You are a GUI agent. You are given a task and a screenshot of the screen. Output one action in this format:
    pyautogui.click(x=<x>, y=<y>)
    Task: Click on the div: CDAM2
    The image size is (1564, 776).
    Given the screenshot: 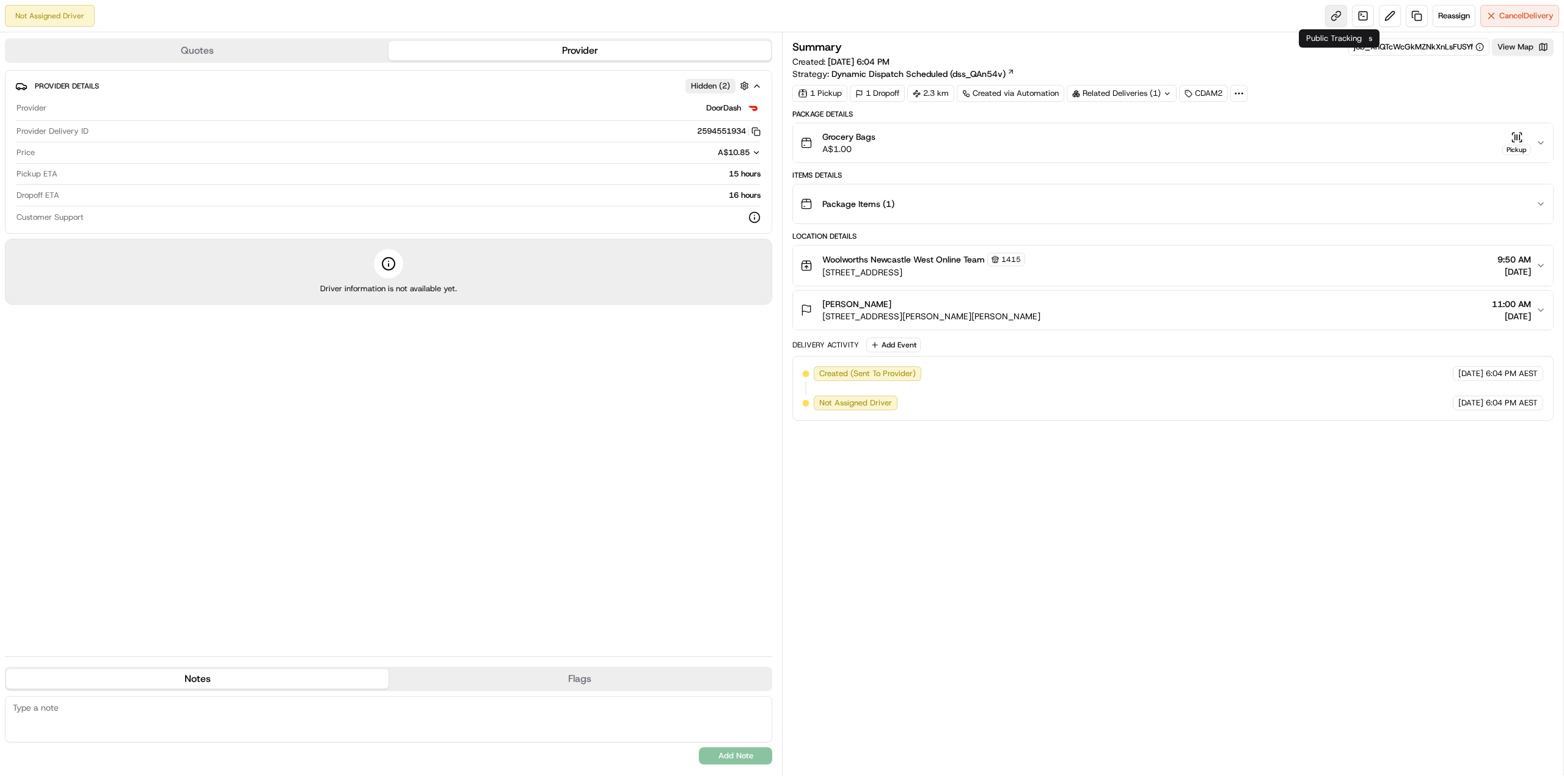 What is the action you would take?
    pyautogui.click(x=1203, y=93)
    